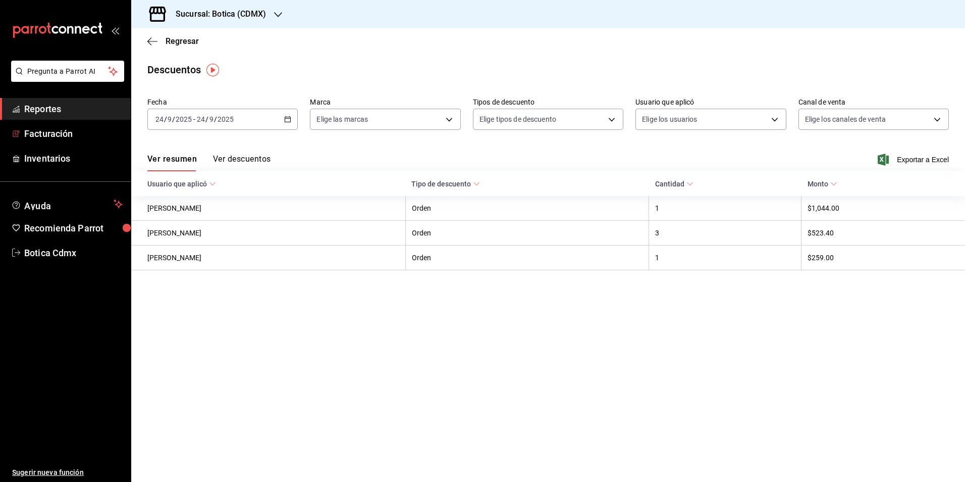 The image size is (965, 482). I want to click on span: Elige tipos de descuento, so click(518, 119).